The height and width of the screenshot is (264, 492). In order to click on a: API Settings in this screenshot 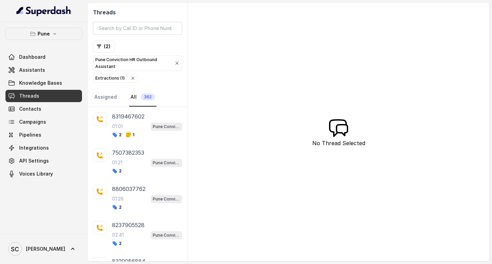, I will do `click(44, 161)`.